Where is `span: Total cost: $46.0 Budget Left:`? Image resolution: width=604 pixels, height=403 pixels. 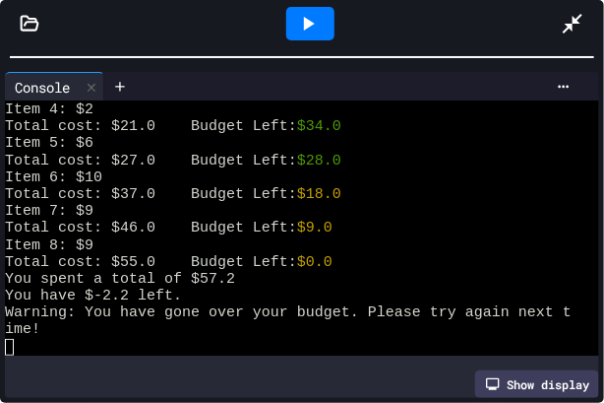
span: Total cost: $46.0 Budget Left: is located at coordinates (151, 227).